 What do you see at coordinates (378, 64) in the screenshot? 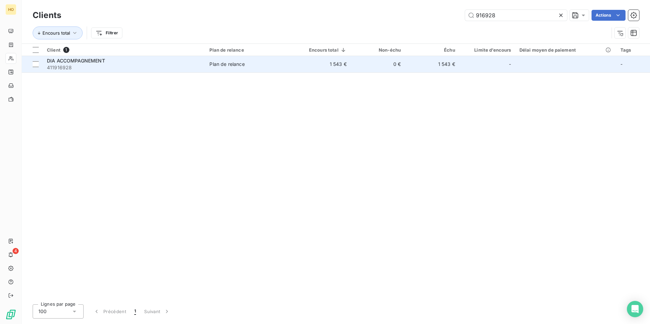
I see `td: 0 €` at bounding box center [378, 64].